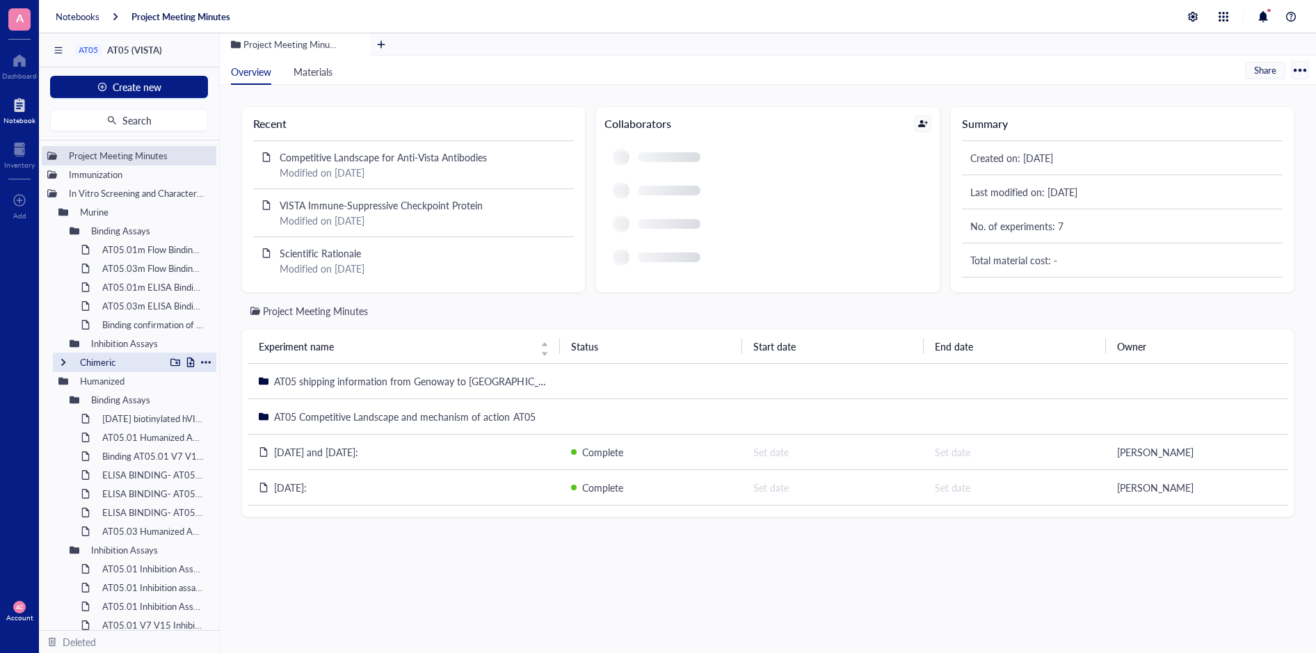 The height and width of the screenshot is (653, 1316). I want to click on div: Immunization, so click(136, 175).